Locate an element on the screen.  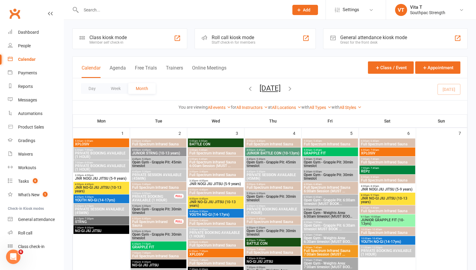
div: 2 is located at coordinates (183, 133).